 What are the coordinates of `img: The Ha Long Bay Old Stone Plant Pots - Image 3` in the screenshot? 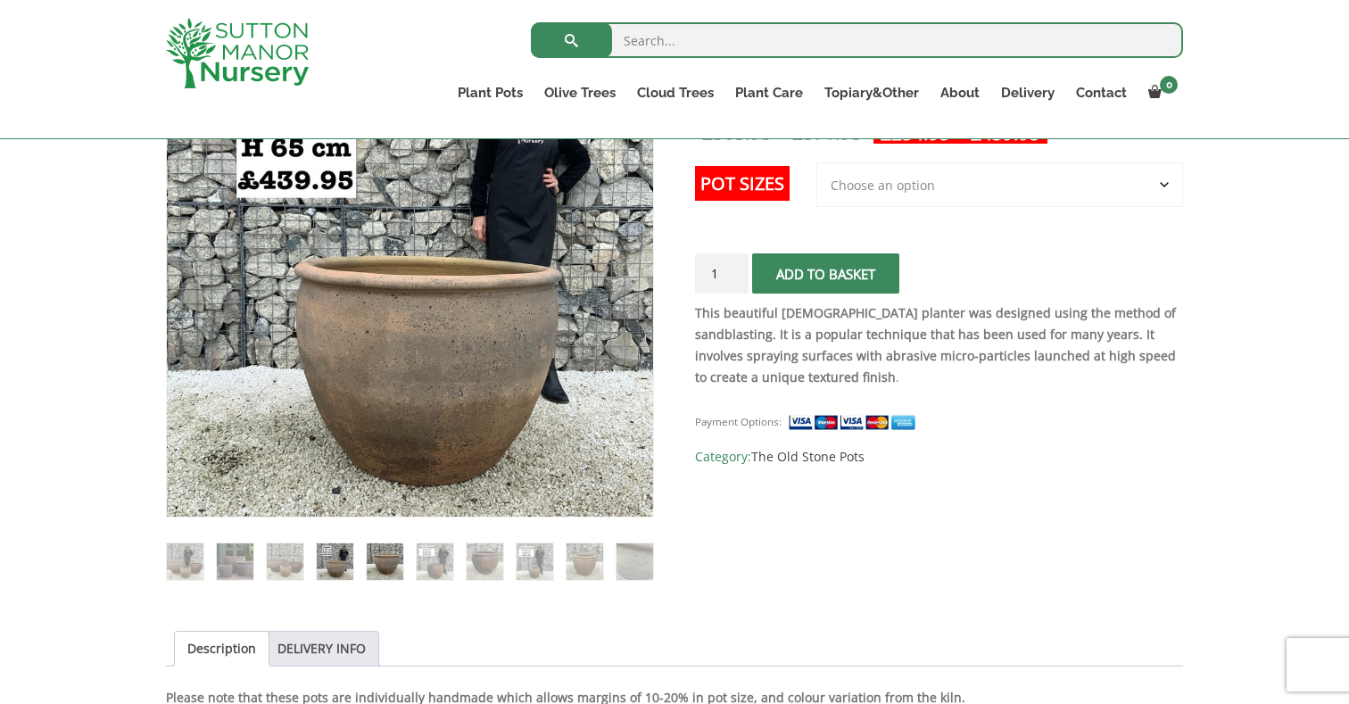 It's located at (285, 561).